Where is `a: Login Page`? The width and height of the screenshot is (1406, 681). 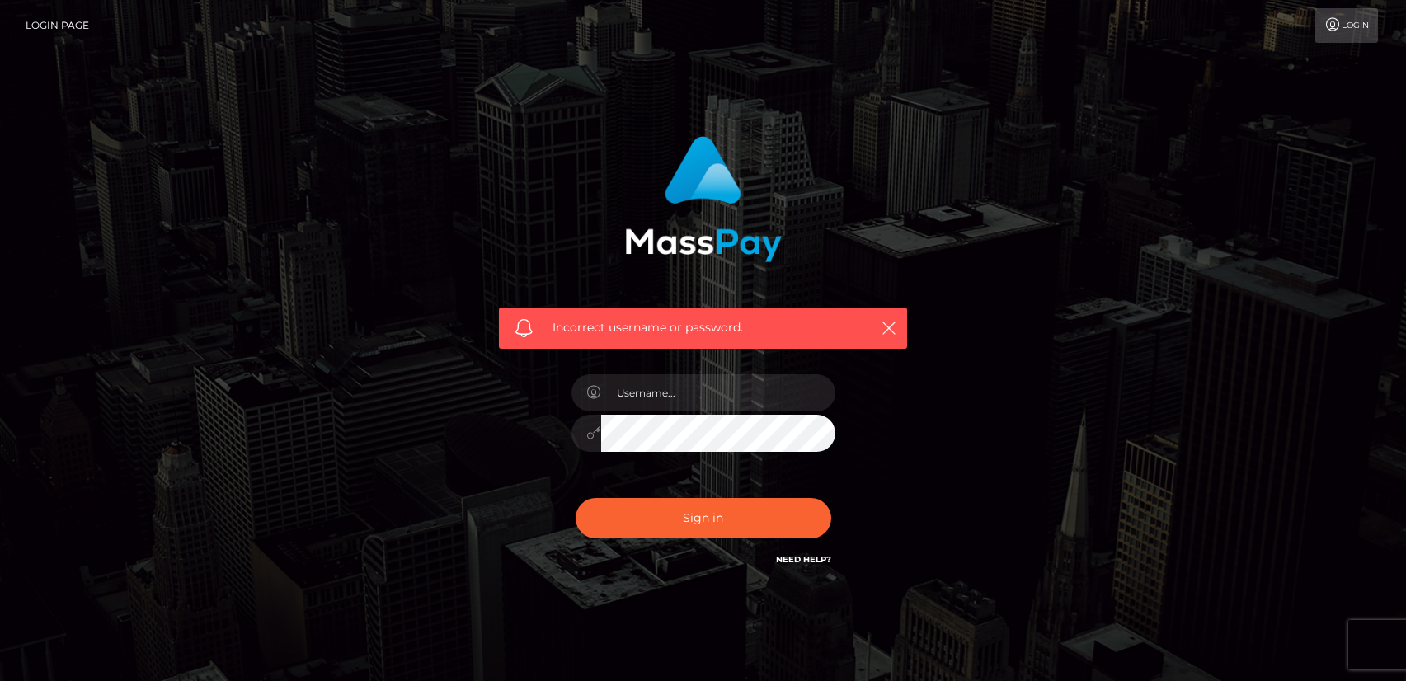
a: Login Page is located at coordinates (57, 26).